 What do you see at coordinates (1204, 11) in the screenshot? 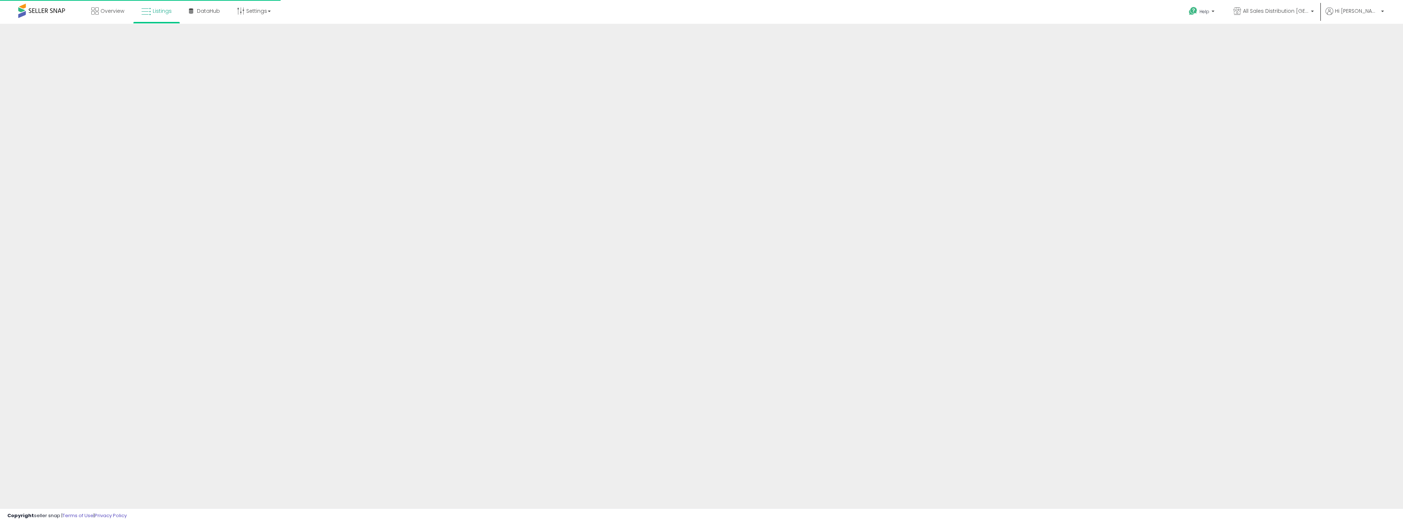
I see `span: Help` at bounding box center [1204, 11].